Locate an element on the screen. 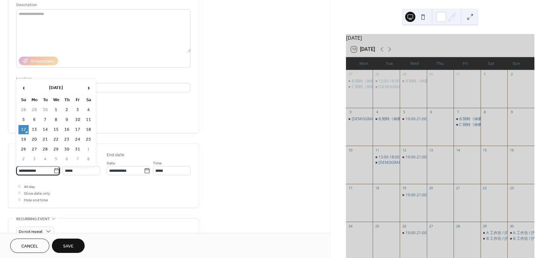 The image size is (550, 258). td: 13 is located at coordinates (34, 130).